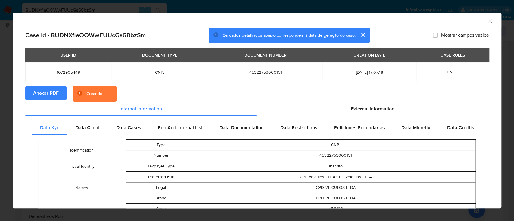 This screenshot has width=514, height=221. I want to click on span: 45322753000151, so click(265, 72).